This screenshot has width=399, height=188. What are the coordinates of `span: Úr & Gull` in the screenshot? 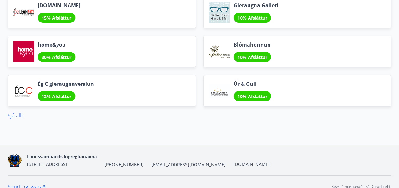 It's located at (252, 84).